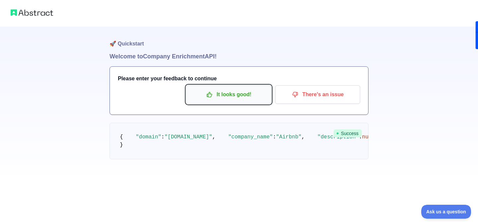  What do you see at coordinates (229, 95) in the screenshot?
I see `p: It looks good!` at bounding box center [229, 95].